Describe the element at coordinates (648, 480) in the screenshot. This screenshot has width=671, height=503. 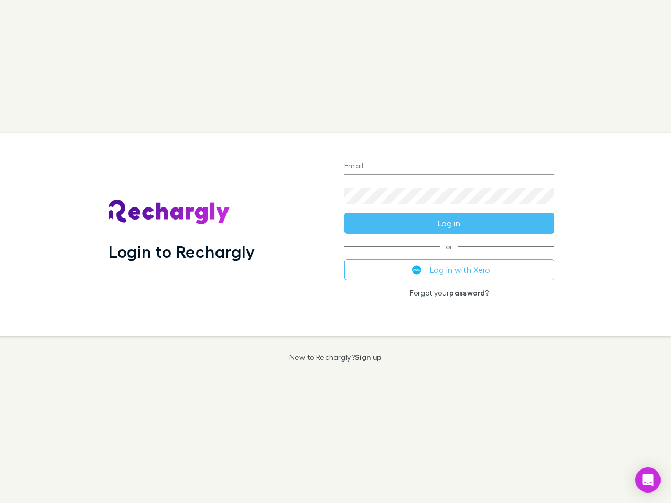
I see `div: Open Intercom Messenger` at that location.